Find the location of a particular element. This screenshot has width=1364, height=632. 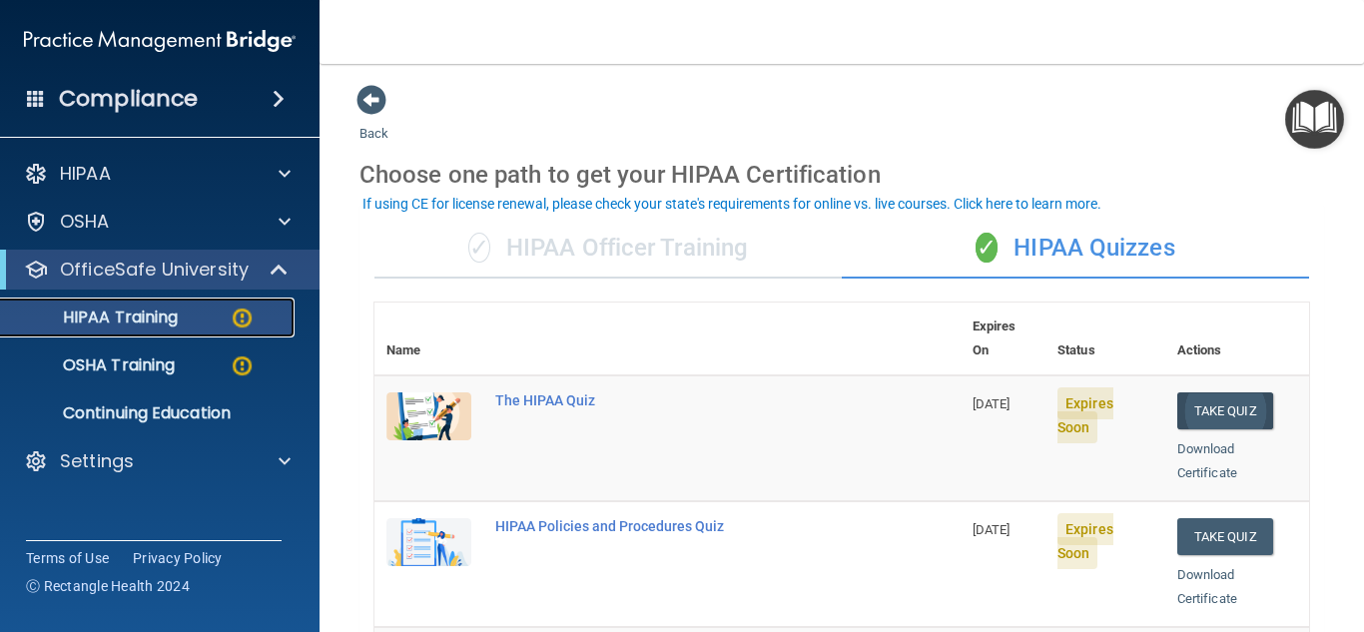

div: If using CE for license renewal, please check your state's requirements for online vs. live cours... is located at coordinates (732, 204).